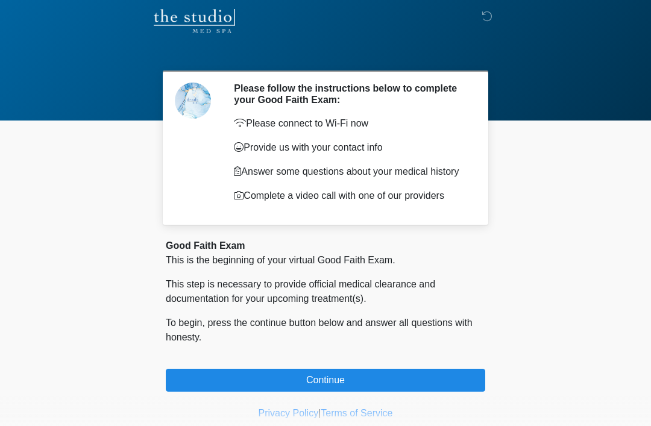 The height and width of the screenshot is (426, 651). I want to click on p: Provide us with your contact info, so click(350, 148).